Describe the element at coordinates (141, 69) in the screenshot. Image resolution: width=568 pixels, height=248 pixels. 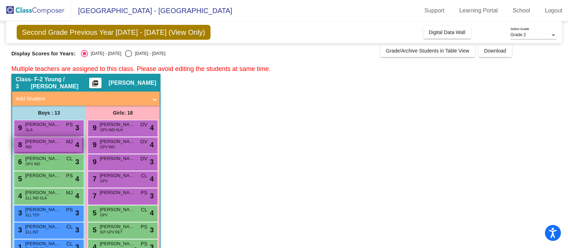
I see `span: Multiple teachers are assigned to this class. Please avoid editing the students at same time.` at that location.